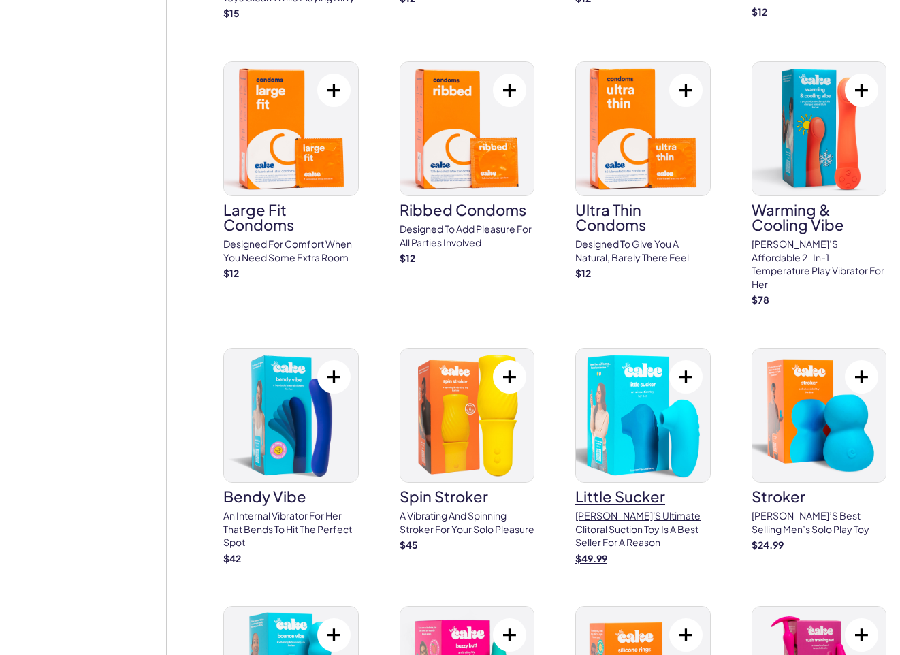 This screenshot has height=655, width=900. I want to click on a: Bendy VibeBendy VibeAn internal vibrator for her that bends to hit the perfect spot$42, so click(291, 456).